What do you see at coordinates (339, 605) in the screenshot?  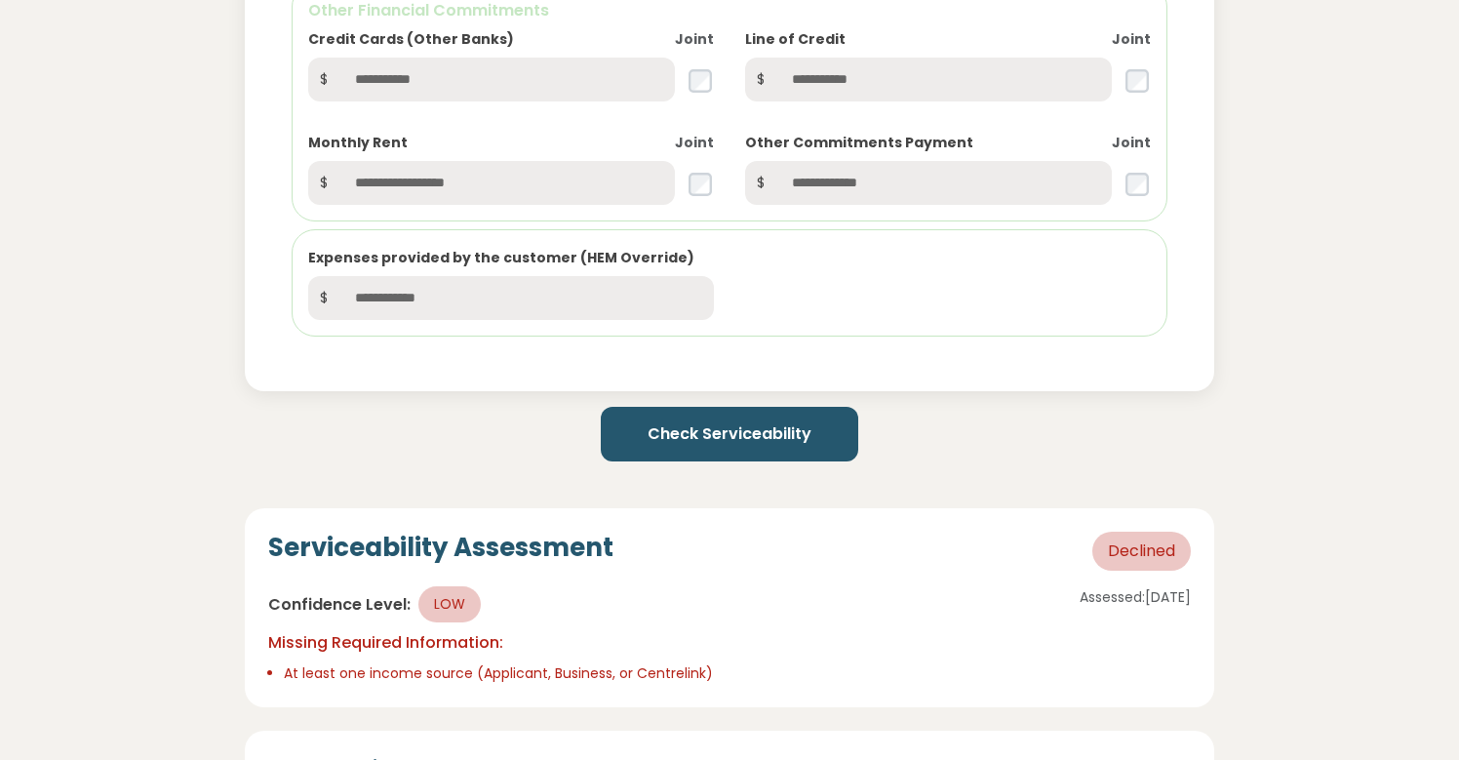 I see `span: Confidence Level:` at bounding box center [339, 605].